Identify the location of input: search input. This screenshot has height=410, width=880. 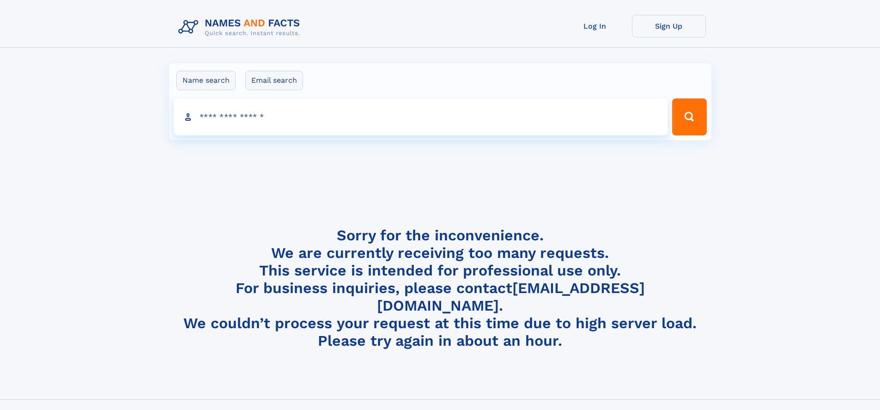
(421, 117).